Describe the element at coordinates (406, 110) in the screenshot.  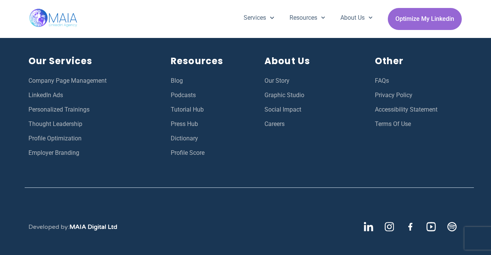
I see `span: Accessibility Statement` at that location.